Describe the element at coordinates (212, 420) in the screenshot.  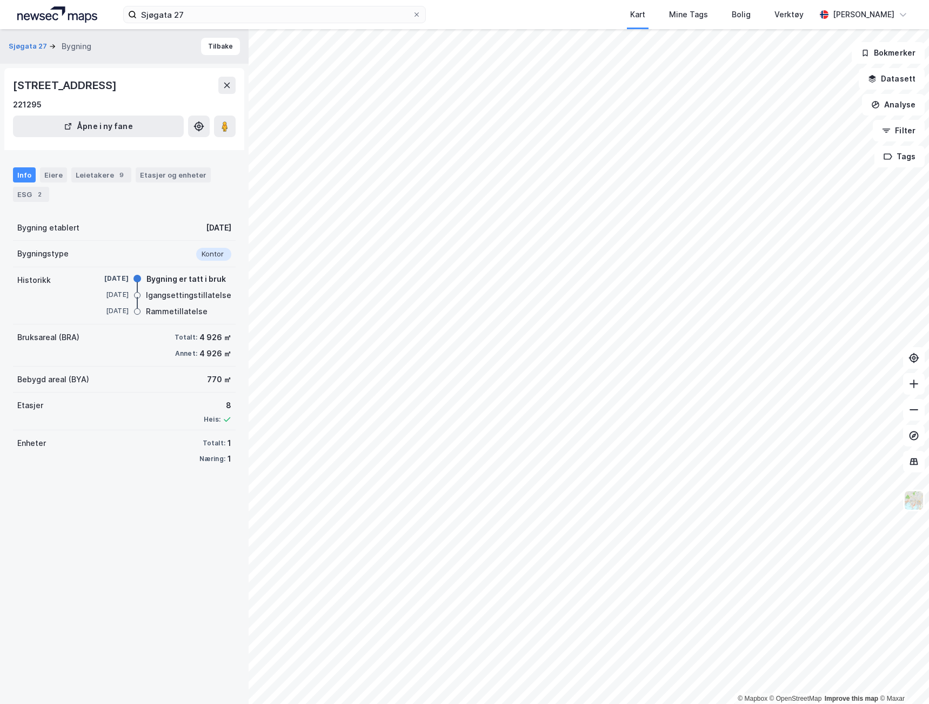
I see `div: Heis:` at that location.